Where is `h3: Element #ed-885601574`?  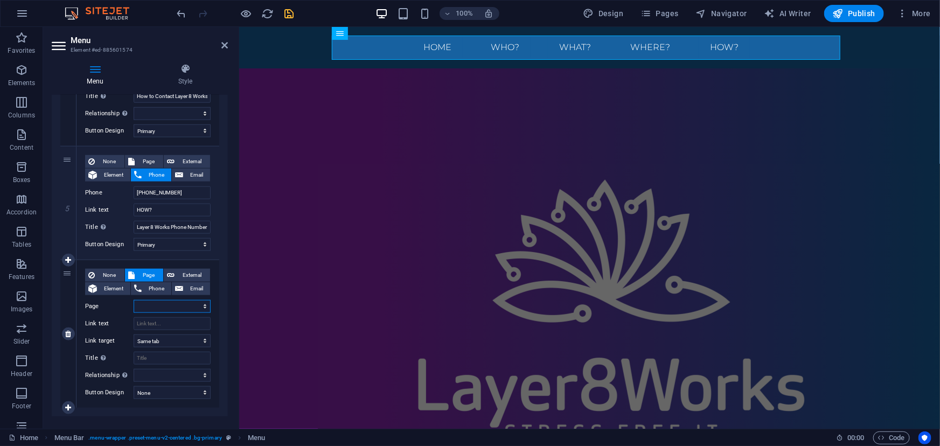 h3: Element #ed-885601574 is located at coordinates (138, 50).